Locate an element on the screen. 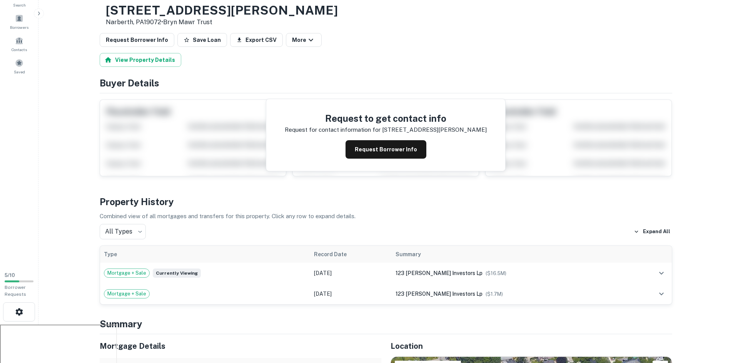  th: Type is located at coordinates (205, 255).